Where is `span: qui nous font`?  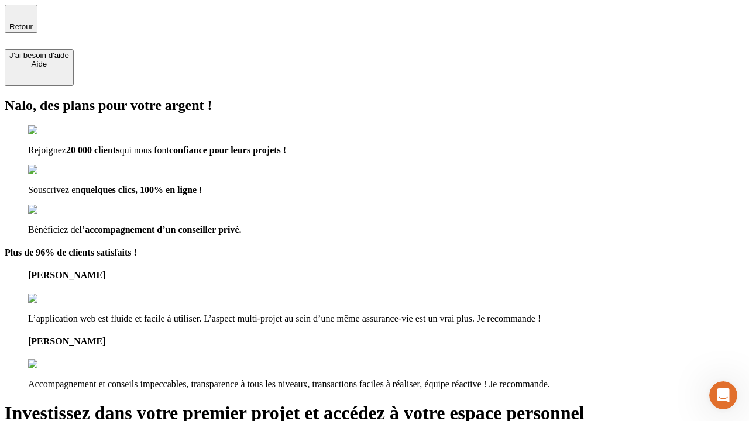
span: qui nous font is located at coordinates (144, 150).